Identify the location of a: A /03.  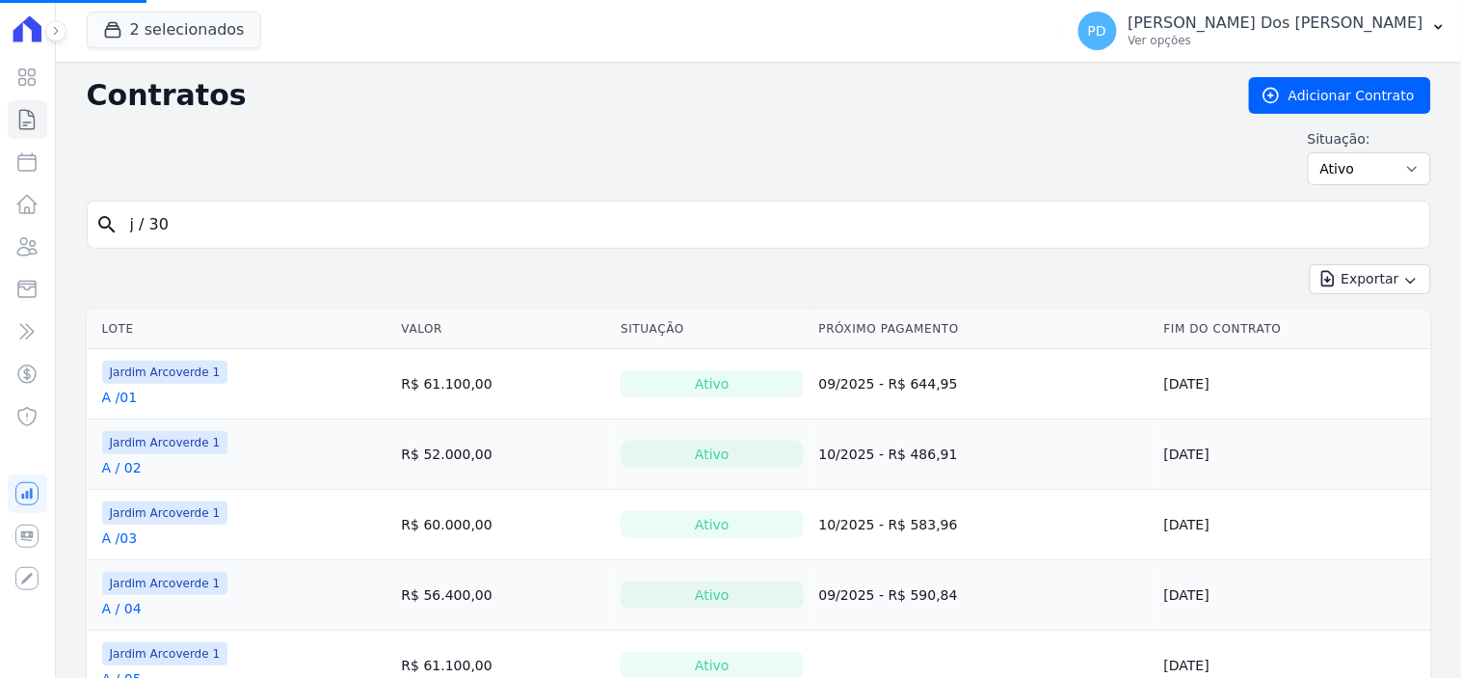
(120, 538).